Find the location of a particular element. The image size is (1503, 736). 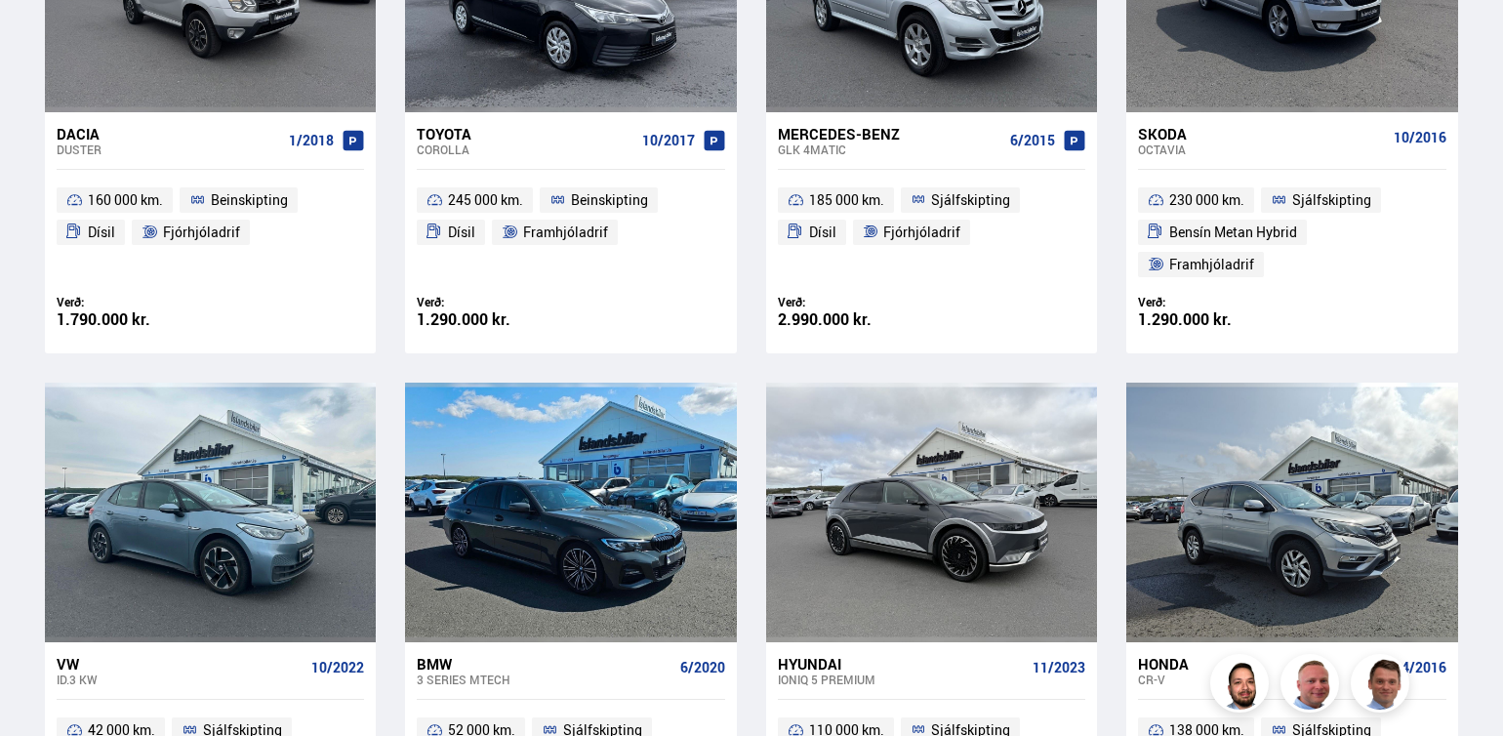

div: Dacia is located at coordinates (169, 134).